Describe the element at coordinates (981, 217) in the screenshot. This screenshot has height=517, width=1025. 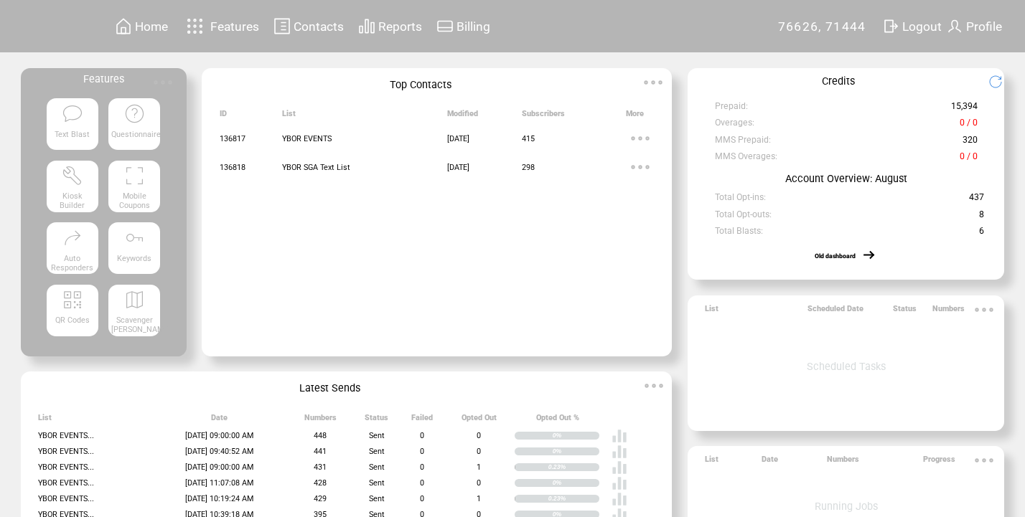
I see `span: 8` at that location.